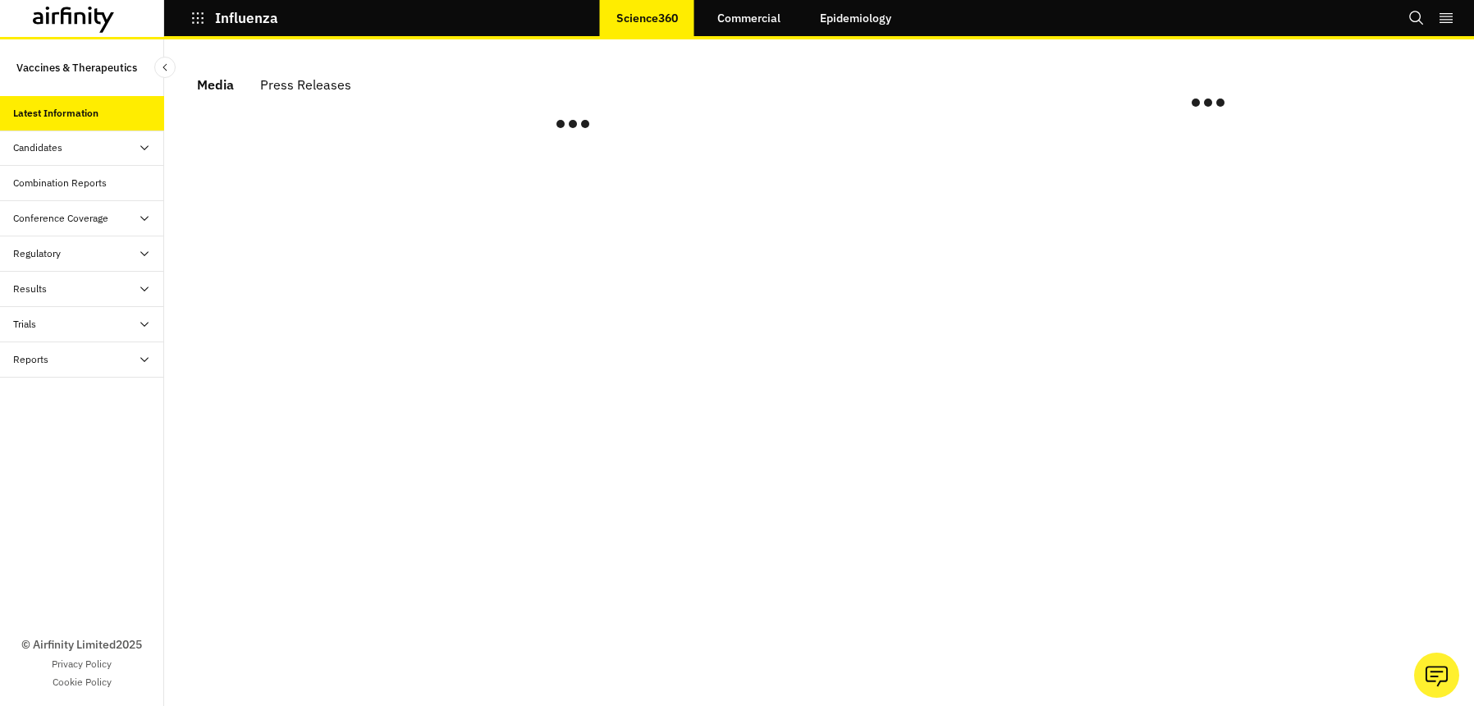 Image resolution: width=1474 pixels, height=706 pixels. What do you see at coordinates (1416, 18) in the screenshot?
I see `button: Search` at bounding box center [1416, 18].